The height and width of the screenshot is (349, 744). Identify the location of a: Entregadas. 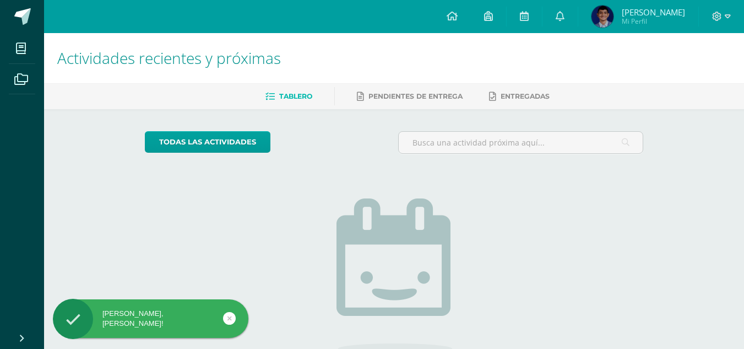
(519, 96).